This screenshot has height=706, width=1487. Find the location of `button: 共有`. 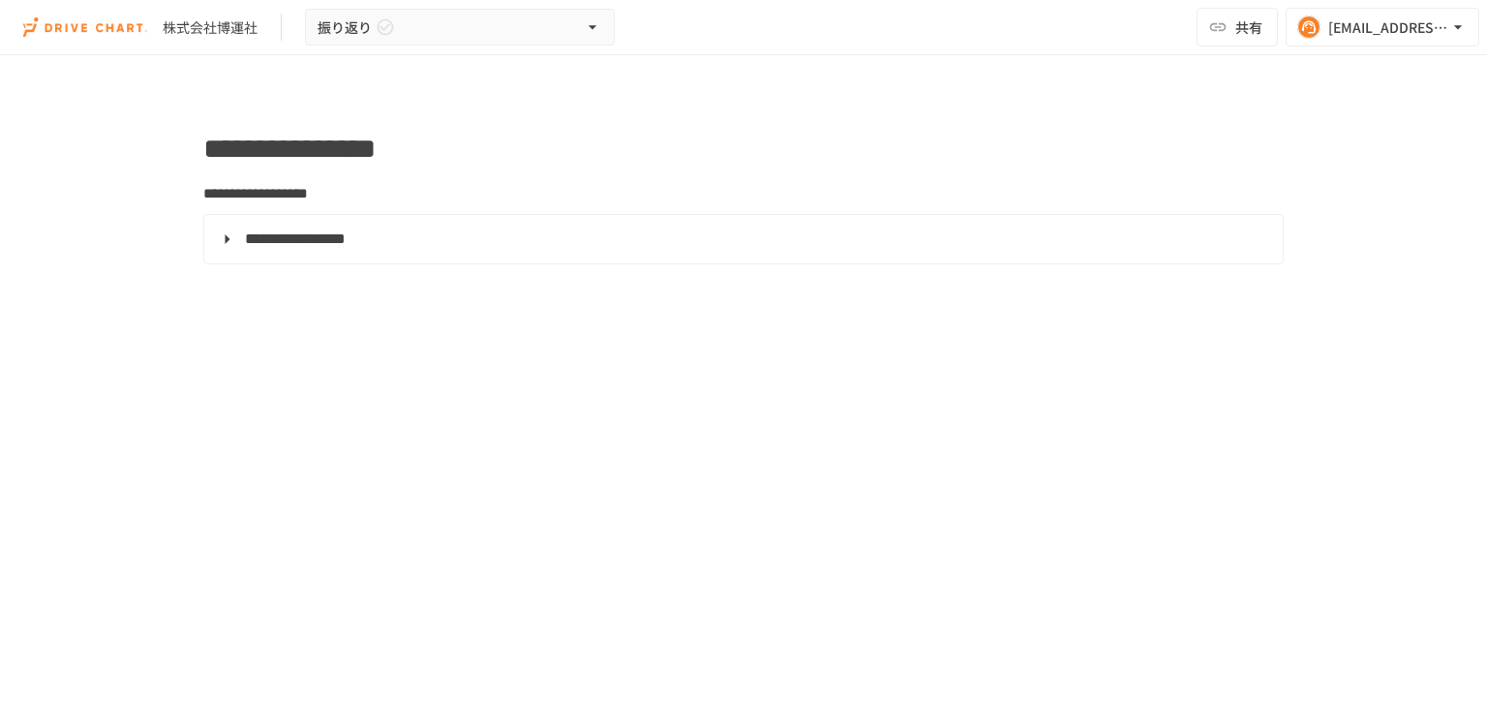

button: 共有 is located at coordinates (1237, 27).